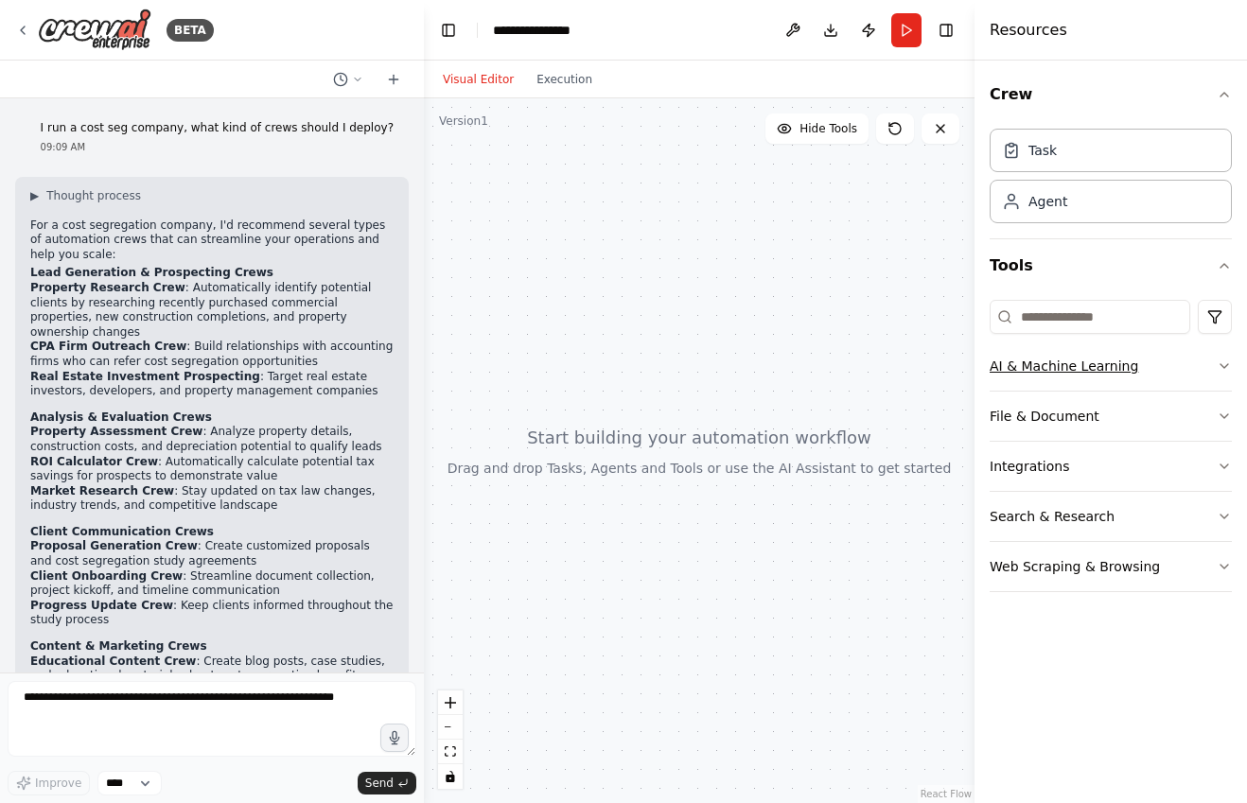 This screenshot has height=803, width=1247. What do you see at coordinates (1047, 201) in the screenshot?
I see `div: Agent` at bounding box center [1047, 201].